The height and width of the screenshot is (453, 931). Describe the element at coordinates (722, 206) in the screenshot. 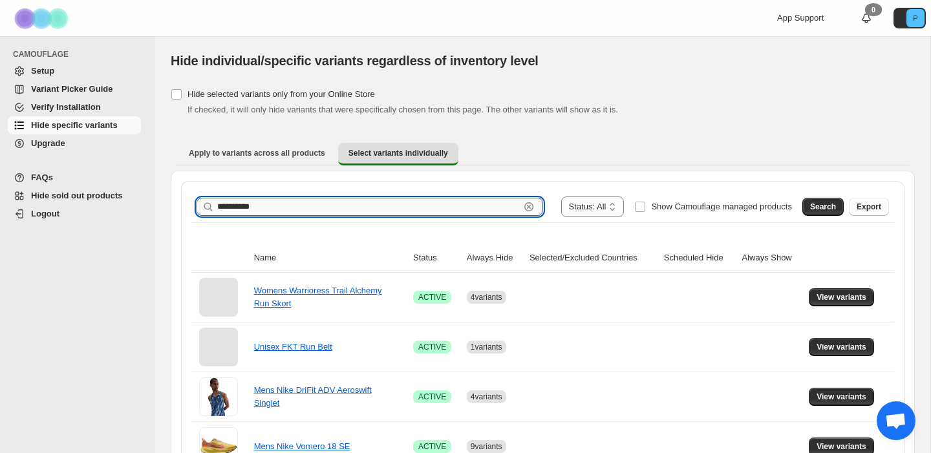

I see `span: Show Camouflage managed products` at that location.